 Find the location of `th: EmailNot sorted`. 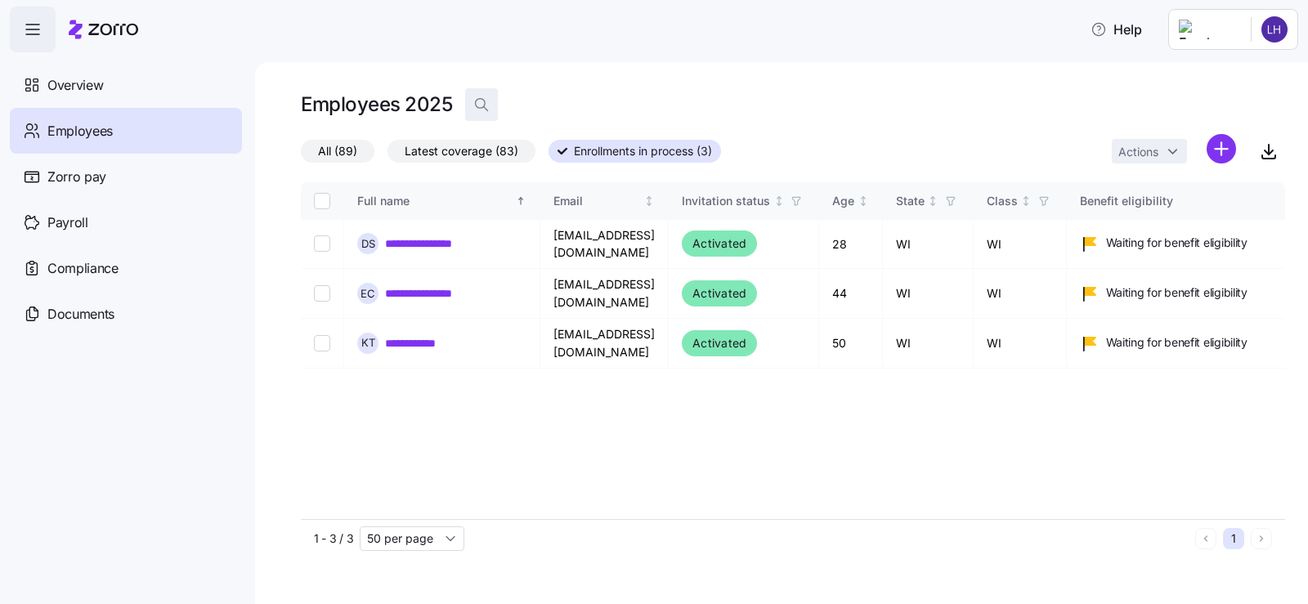

th: EmailNot sorted is located at coordinates (604, 201).